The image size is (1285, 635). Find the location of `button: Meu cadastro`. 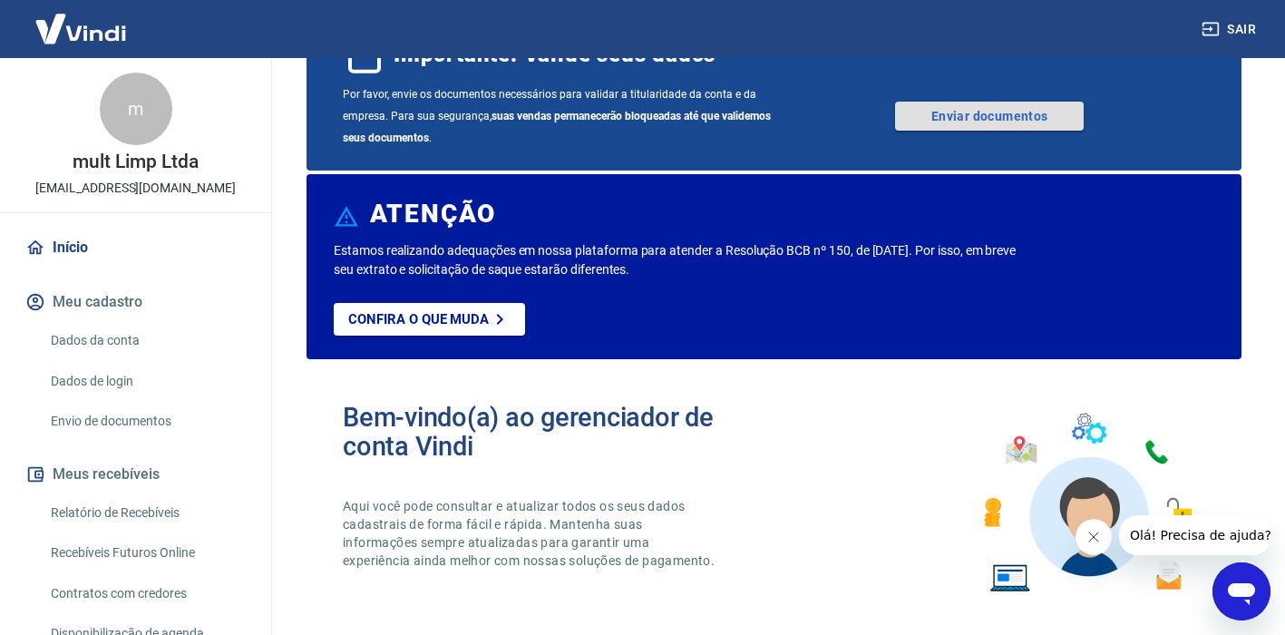

button: Meu cadastro is located at coordinates (135, 302).